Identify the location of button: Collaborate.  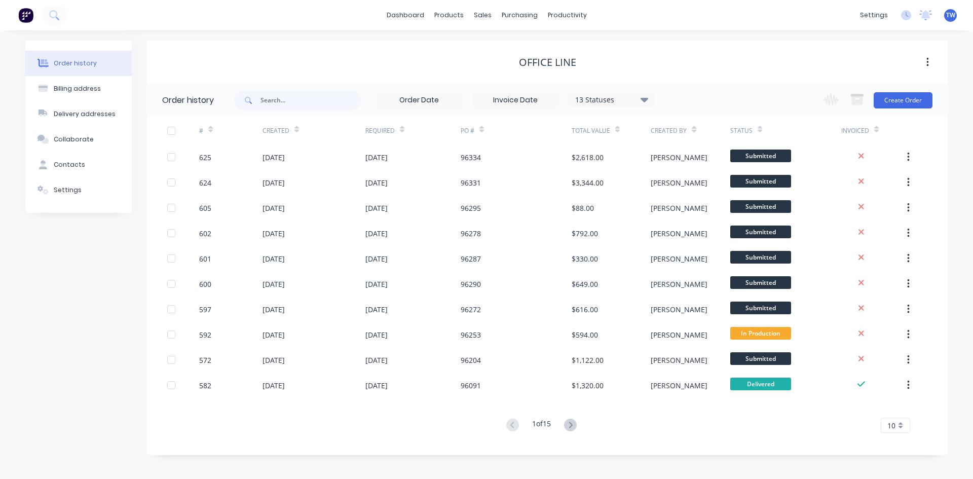
(79, 139).